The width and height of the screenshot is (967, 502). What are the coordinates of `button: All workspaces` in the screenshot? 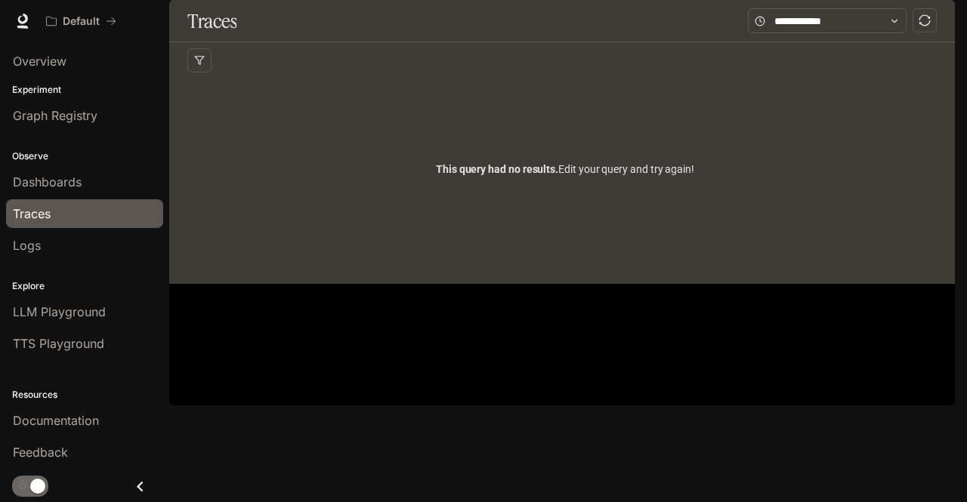 It's located at (81, 21).